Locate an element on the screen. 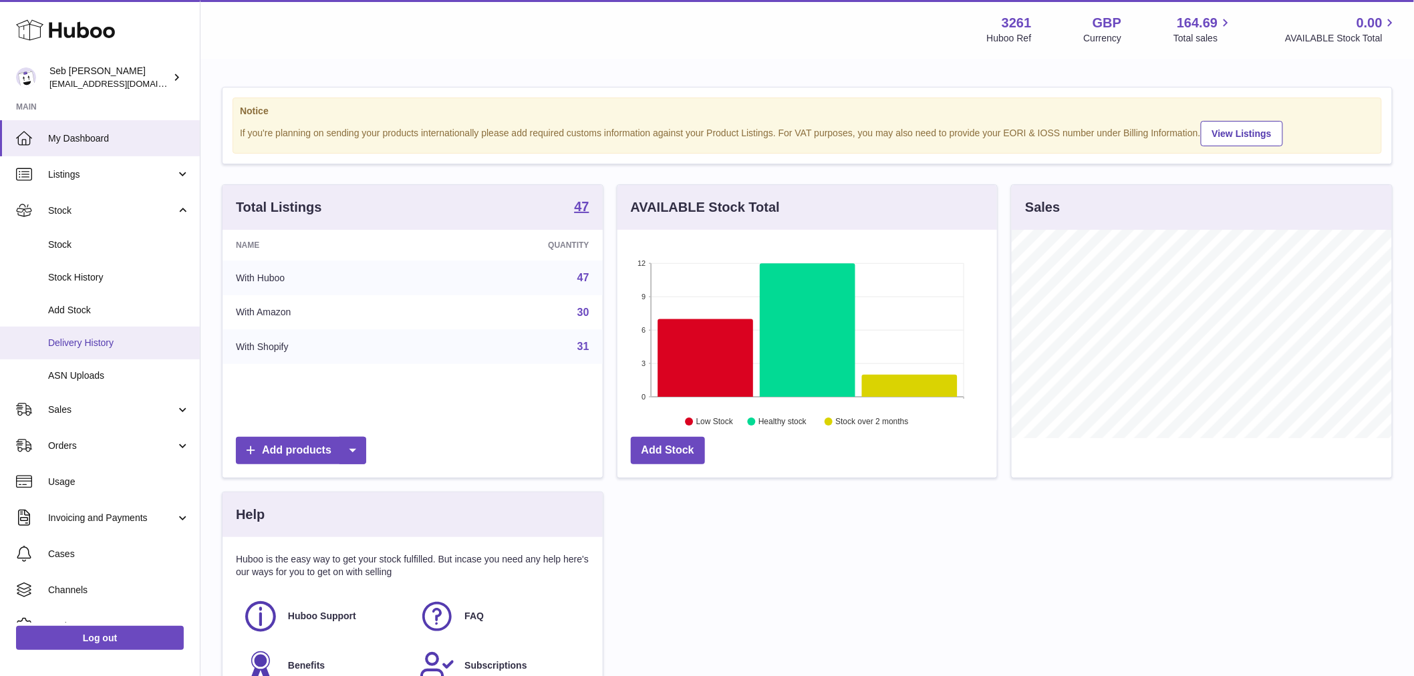  img: internalAdmin-3261@internal.huboo.com is located at coordinates (26, 78).